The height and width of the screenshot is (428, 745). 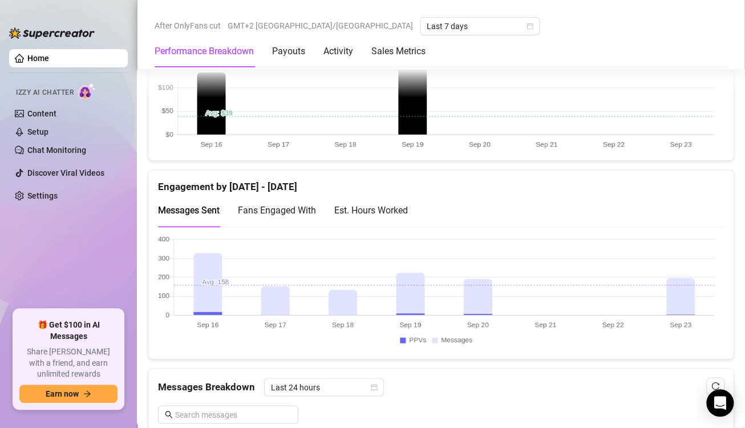 I want to click on div: Activity, so click(x=338, y=51).